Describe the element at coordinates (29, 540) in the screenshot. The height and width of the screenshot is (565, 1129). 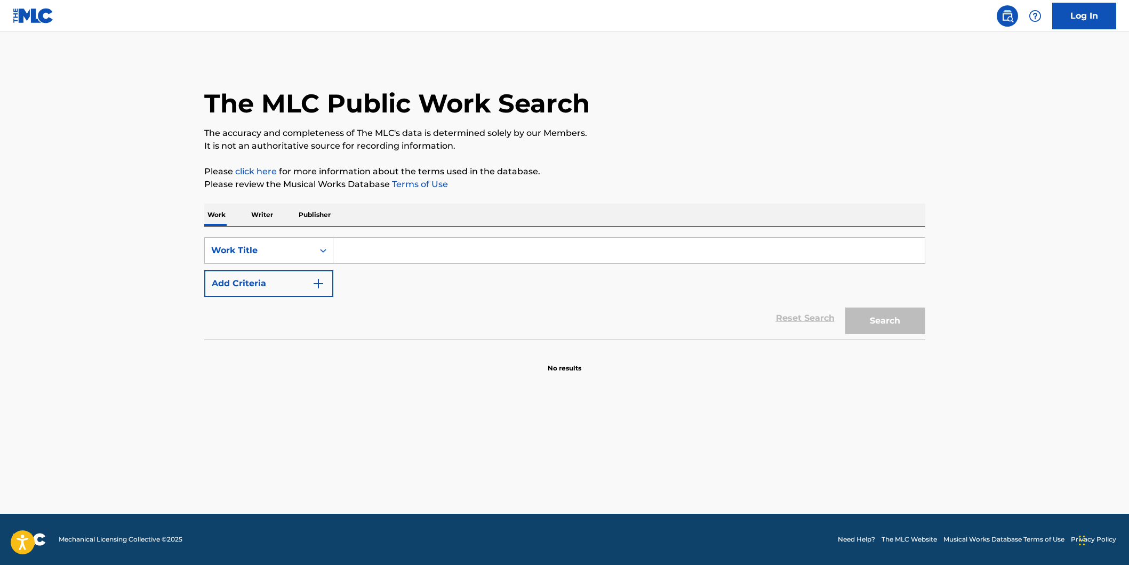
I see `img: logo` at that location.